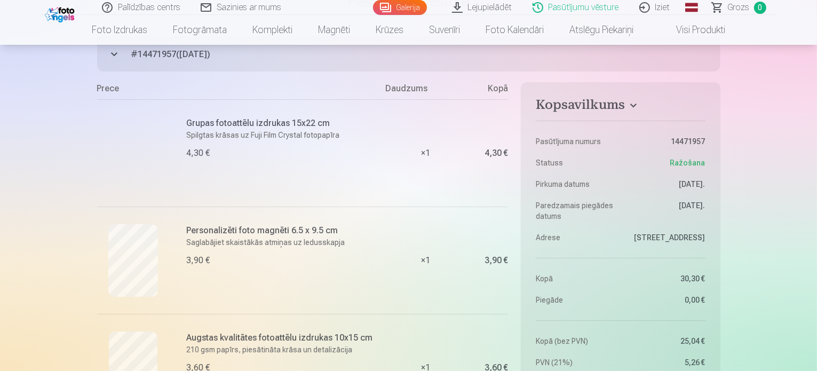 This screenshot has height=371, width=817. I want to click on h4: Kopsavilkums, so click(620, 107).